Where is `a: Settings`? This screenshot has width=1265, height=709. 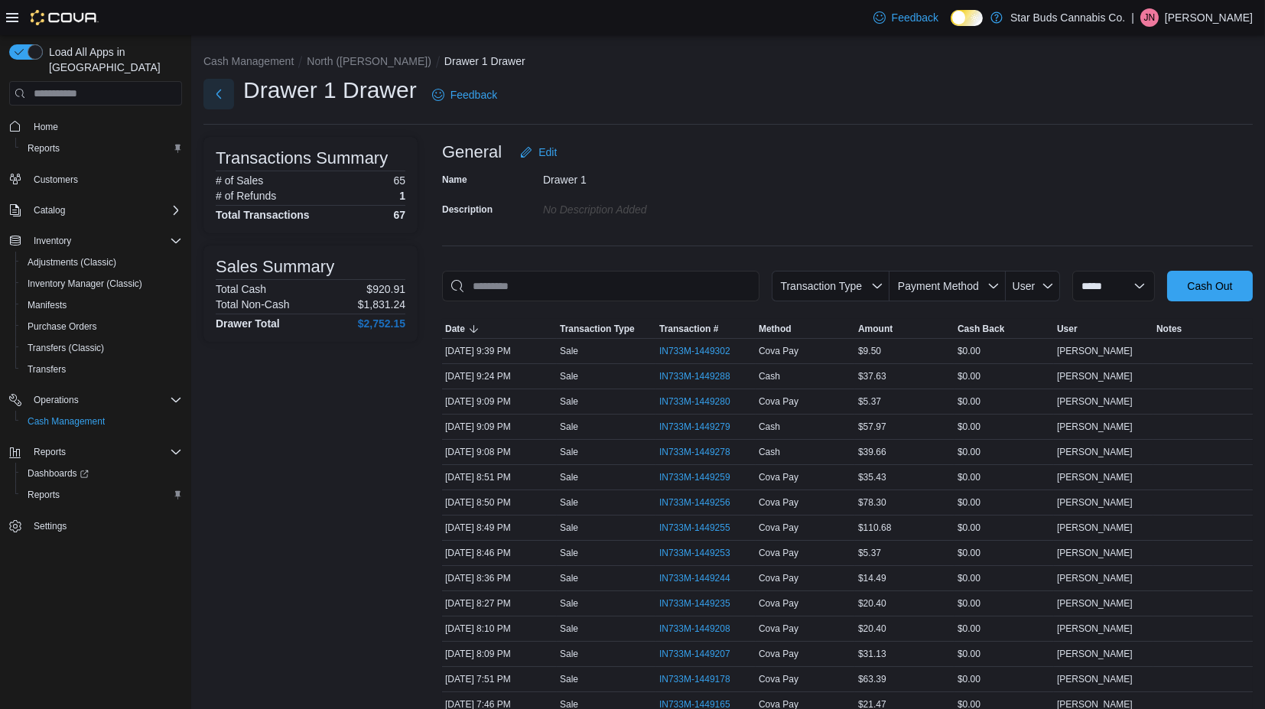 a: Settings is located at coordinates (50, 526).